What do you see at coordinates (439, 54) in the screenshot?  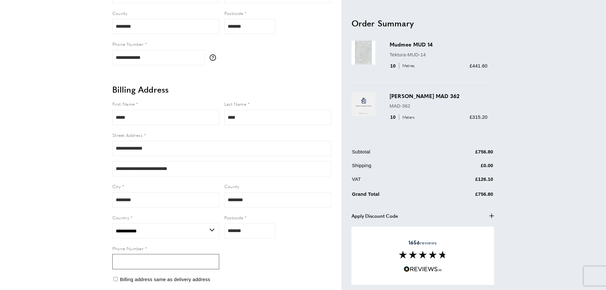 I see `p: Tektura-MUD-14` at bounding box center [439, 54].